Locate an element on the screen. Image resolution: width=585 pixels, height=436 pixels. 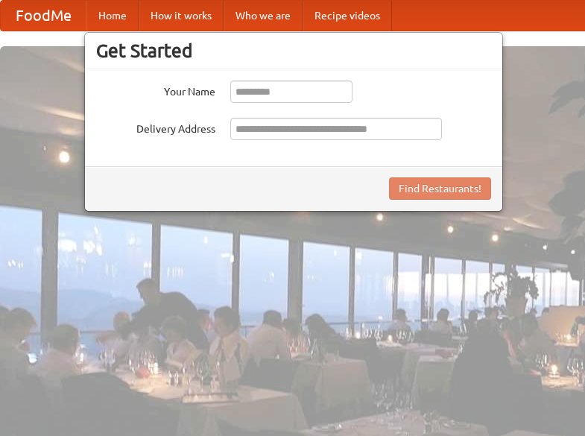
a: Who we are is located at coordinates (263, 16).